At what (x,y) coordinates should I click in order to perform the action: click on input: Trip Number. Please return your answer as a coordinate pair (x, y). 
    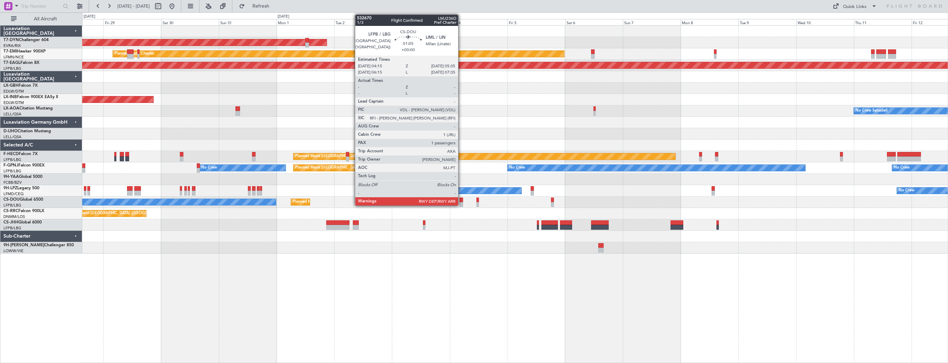
    Looking at the image, I should click on (41, 6).